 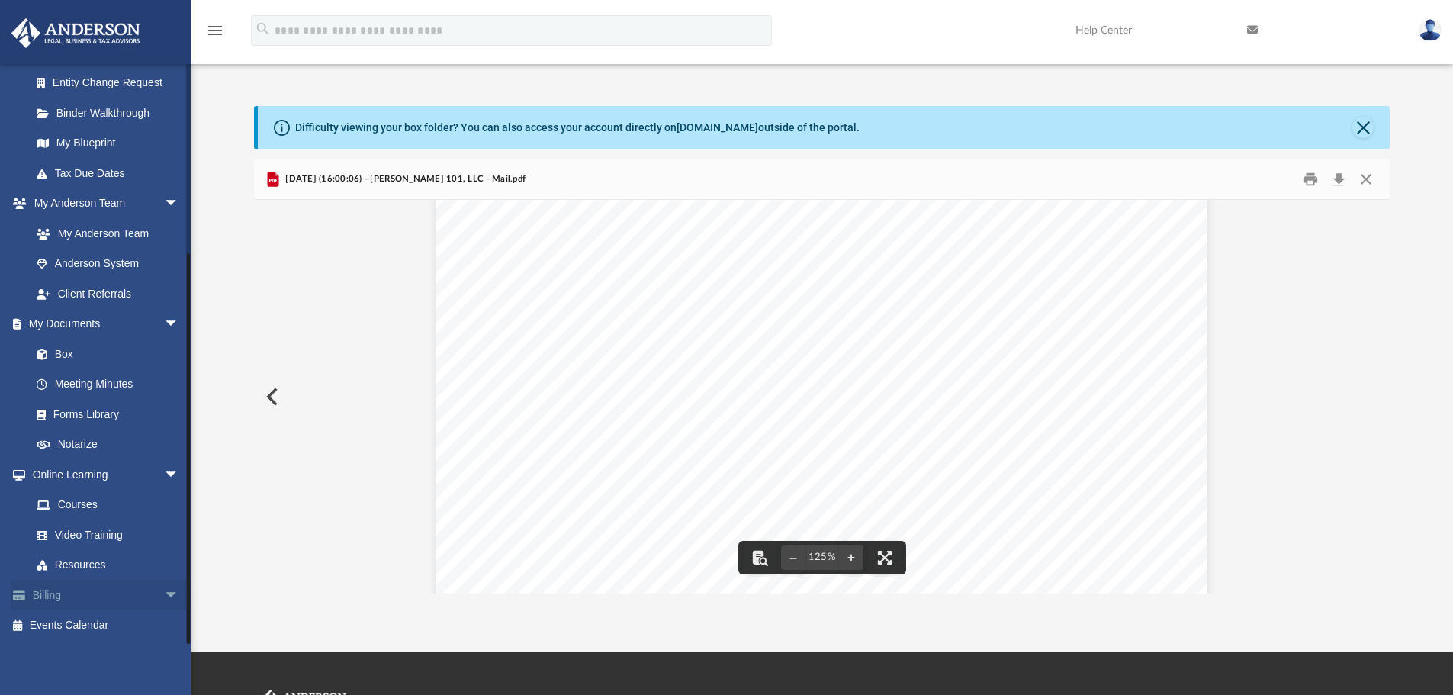 I want to click on button: Print, so click(x=1310, y=179).